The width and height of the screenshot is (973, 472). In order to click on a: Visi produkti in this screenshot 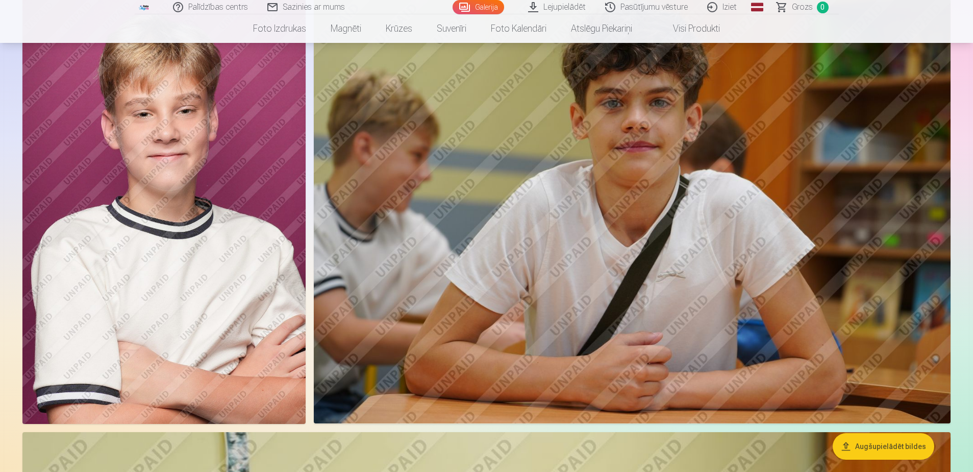, I will do `click(689, 29)`.